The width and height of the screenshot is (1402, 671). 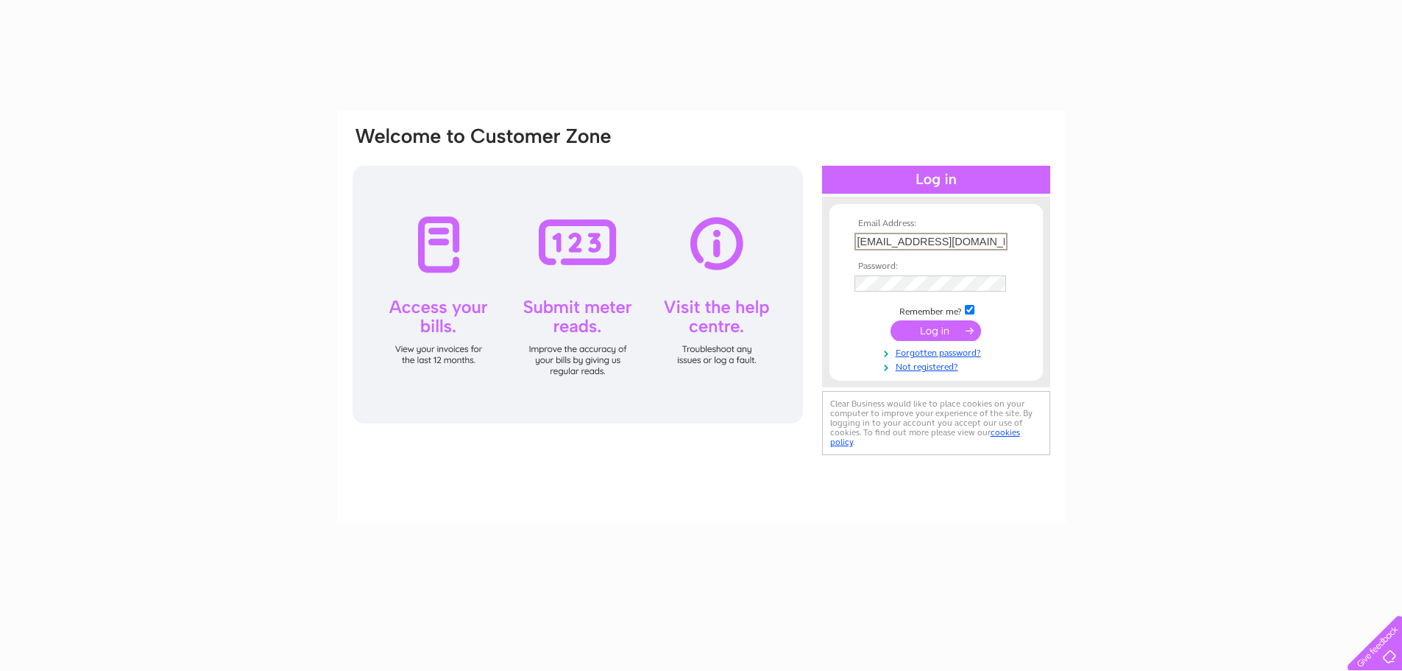 I want to click on div: Clear Business would like to place cookies on your computer to improve your experience of the sit..., so click(x=936, y=422).